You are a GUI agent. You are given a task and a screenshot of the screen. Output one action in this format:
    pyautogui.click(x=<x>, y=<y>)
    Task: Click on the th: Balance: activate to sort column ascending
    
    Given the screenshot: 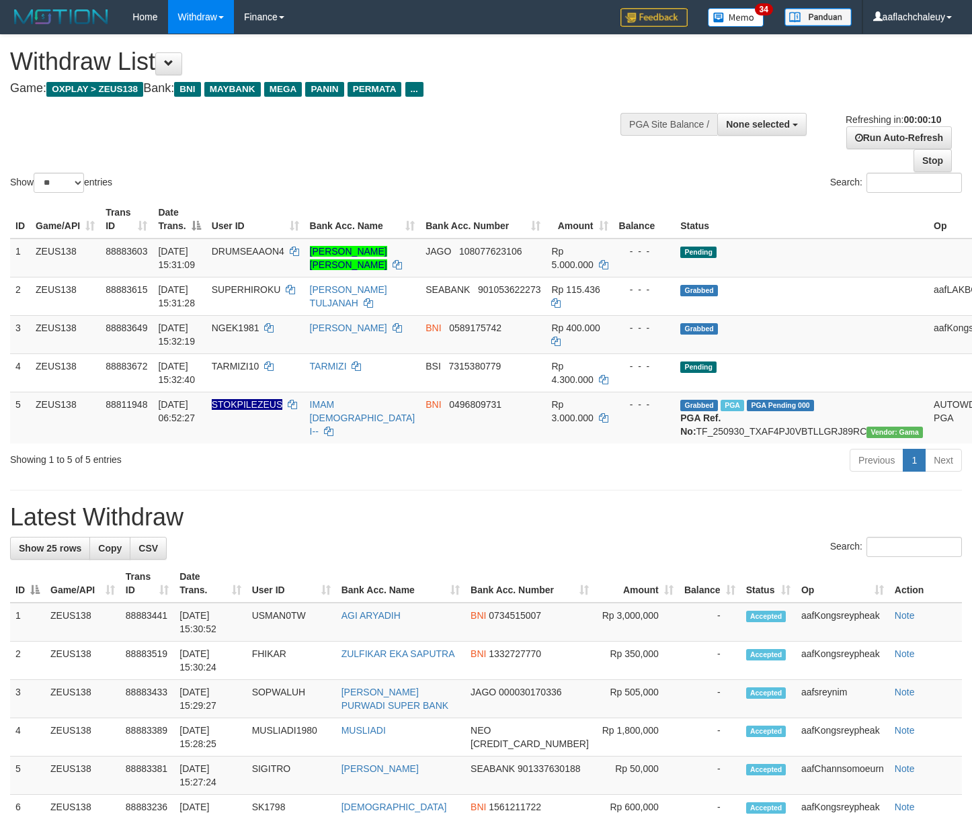 What is the action you would take?
    pyautogui.click(x=710, y=584)
    